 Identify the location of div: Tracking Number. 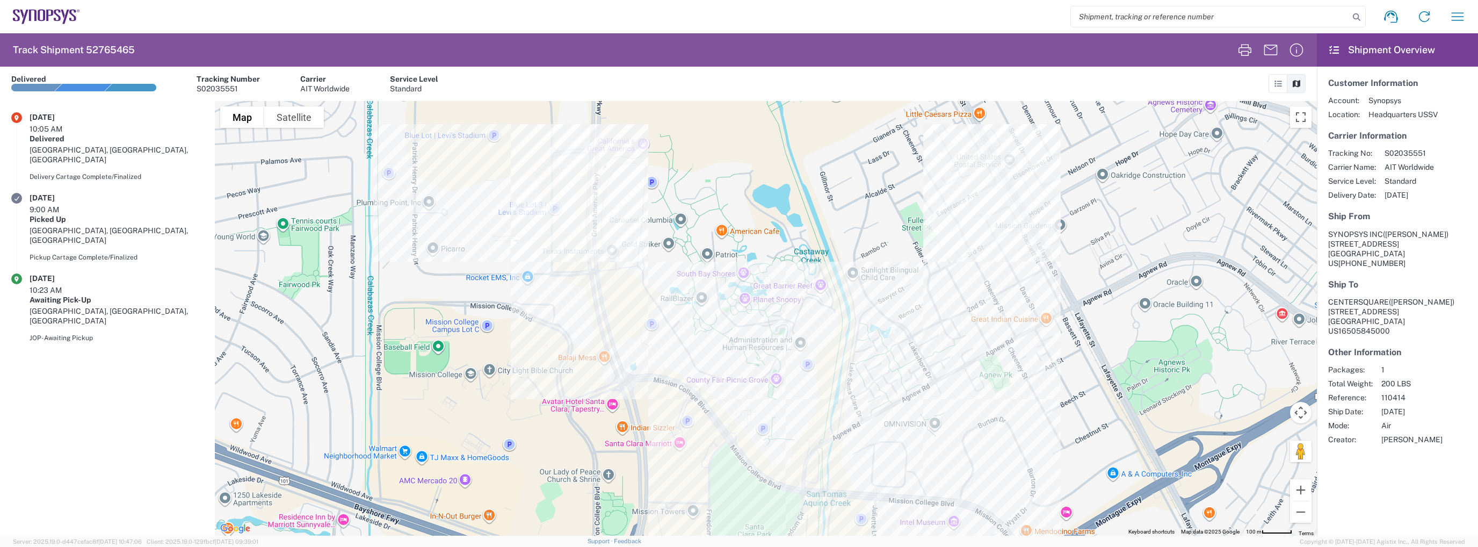
(228, 79).